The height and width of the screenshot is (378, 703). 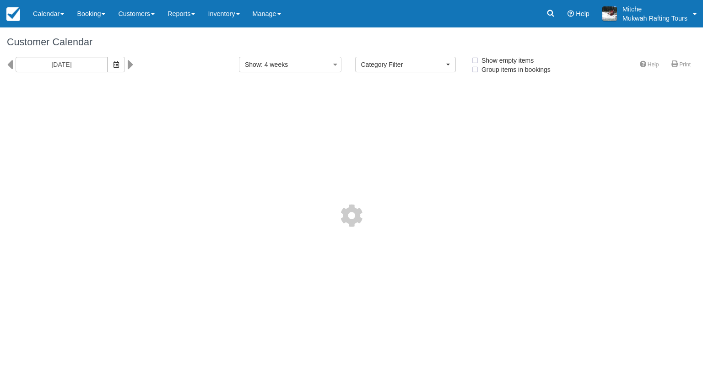 What do you see at coordinates (571, 14) in the screenshot?
I see `i: Help` at bounding box center [571, 14].